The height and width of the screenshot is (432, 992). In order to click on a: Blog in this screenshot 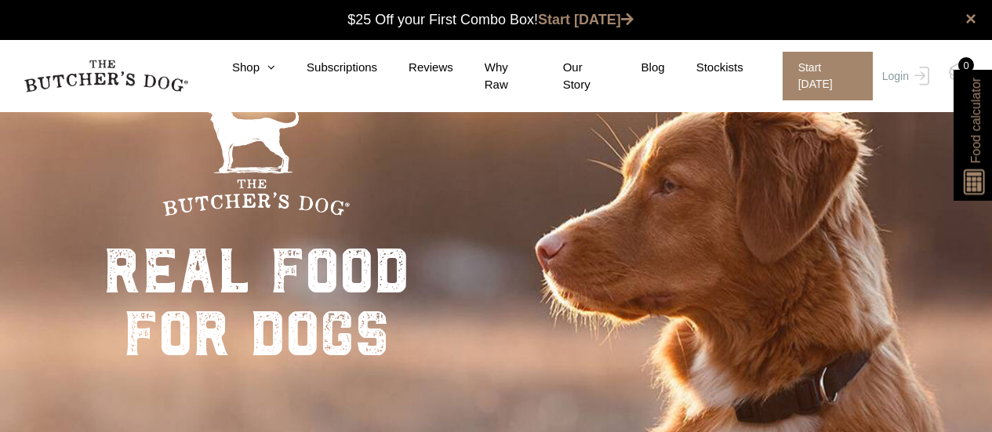, I will do `click(638, 67)`.